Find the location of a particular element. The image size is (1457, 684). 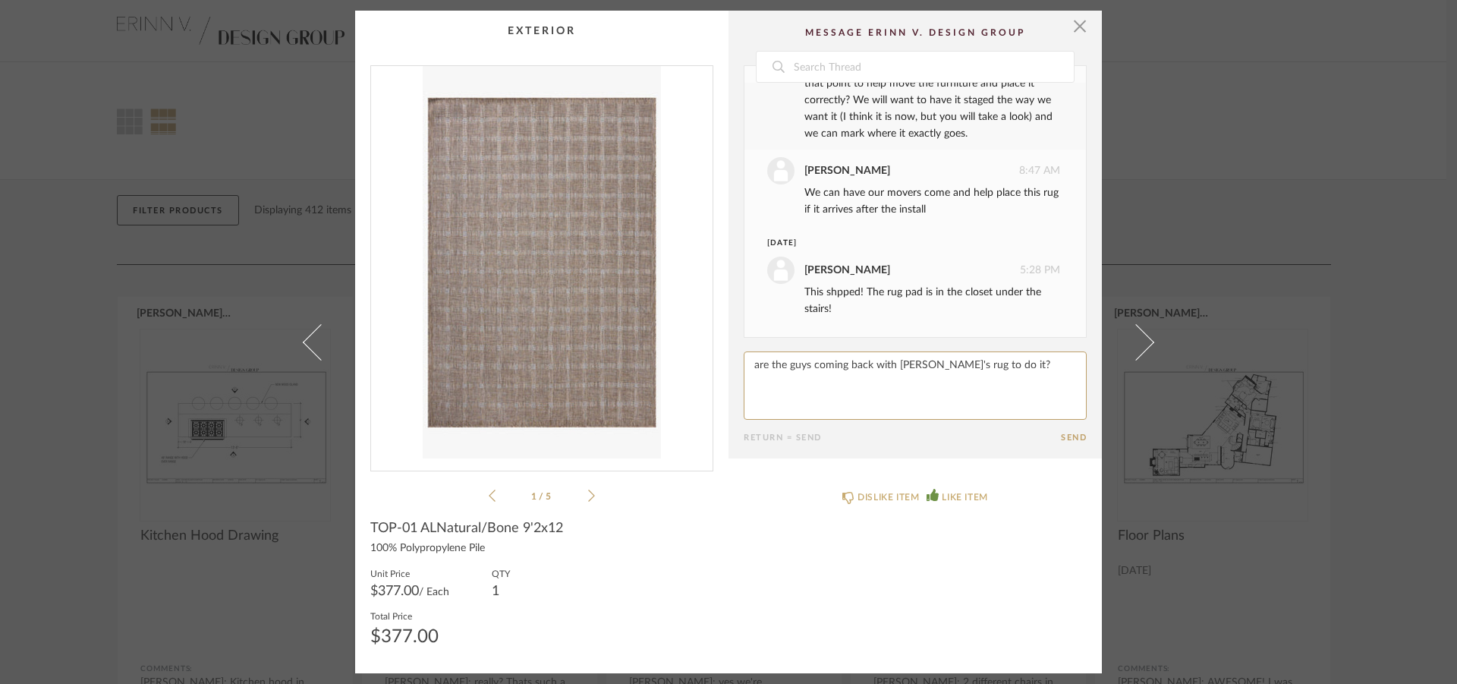

div: 8:47 AM is located at coordinates (914, 171).